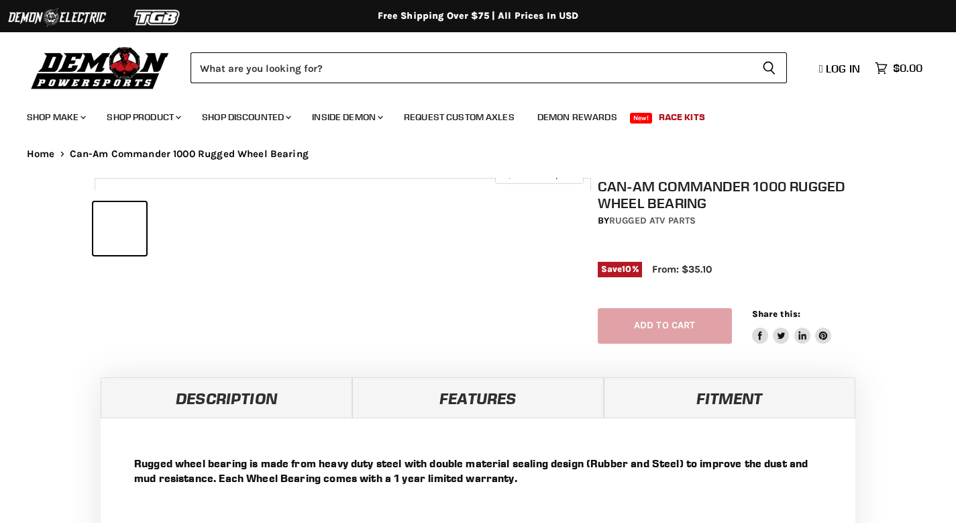 The height and width of the screenshot is (523, 956). Describe the element at coordinates (841, 68) in the screenshot. I see `a: Log in` at that location.